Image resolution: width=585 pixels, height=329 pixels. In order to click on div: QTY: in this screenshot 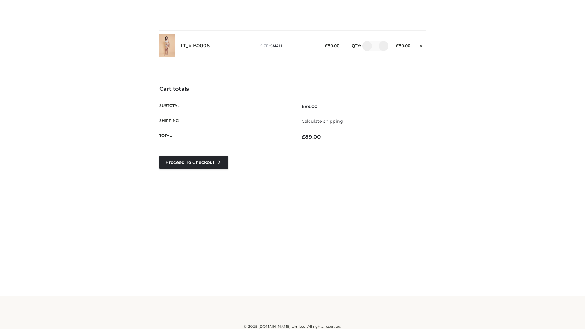, I will do `click(366, 46)`.